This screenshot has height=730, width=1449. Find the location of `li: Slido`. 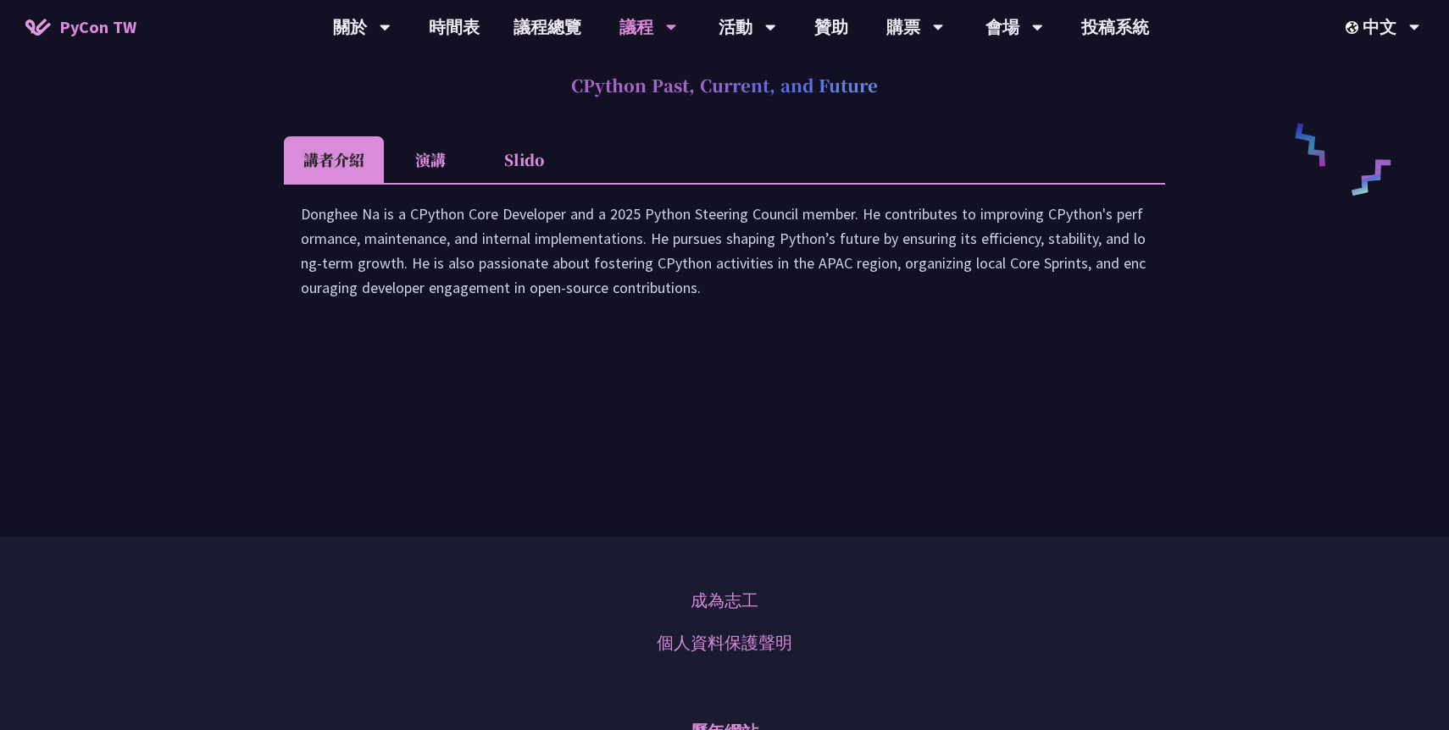

li: Slido is located at coordinates (524, 159).